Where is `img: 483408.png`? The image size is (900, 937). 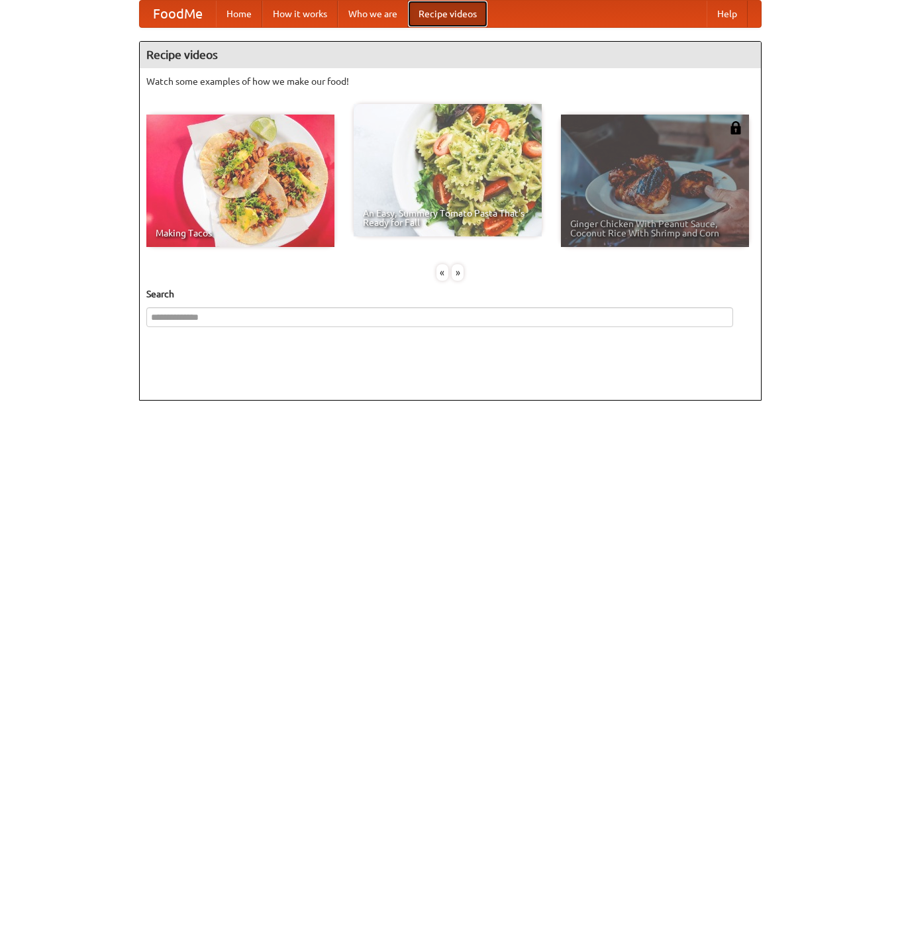 img: 483408.png is located at coordinates (736, 128).